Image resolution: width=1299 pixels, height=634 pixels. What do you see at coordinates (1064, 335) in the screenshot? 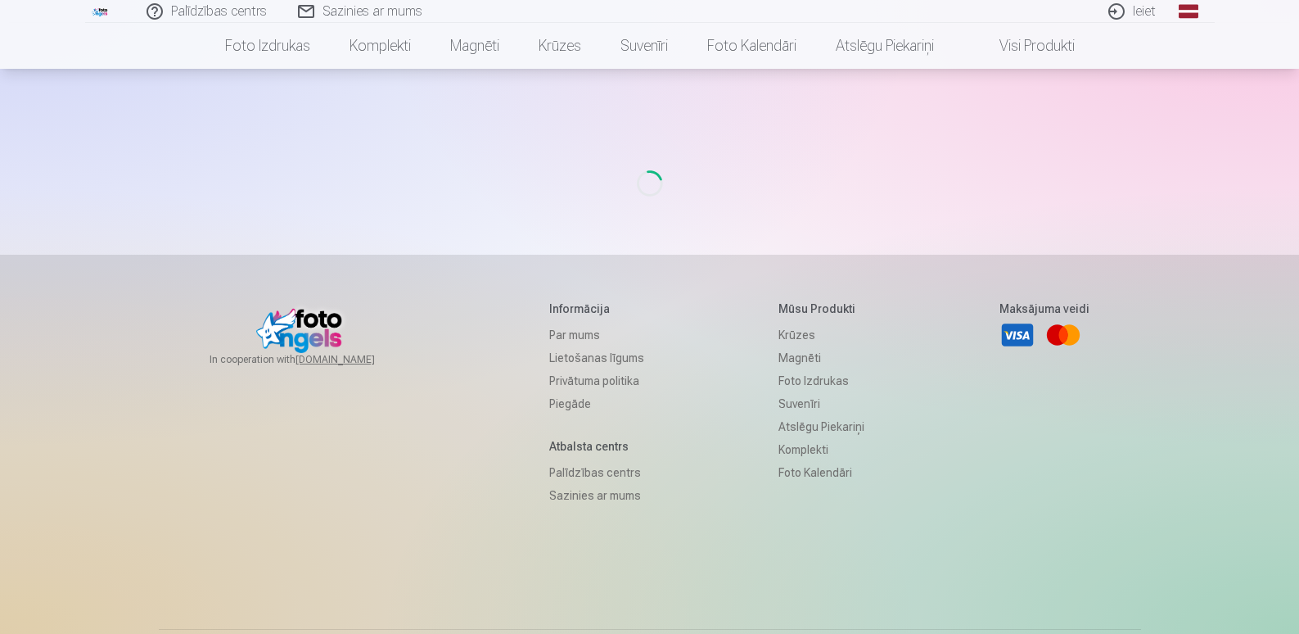
I see `a: Mastercard` at bounding box center [1064, 335].